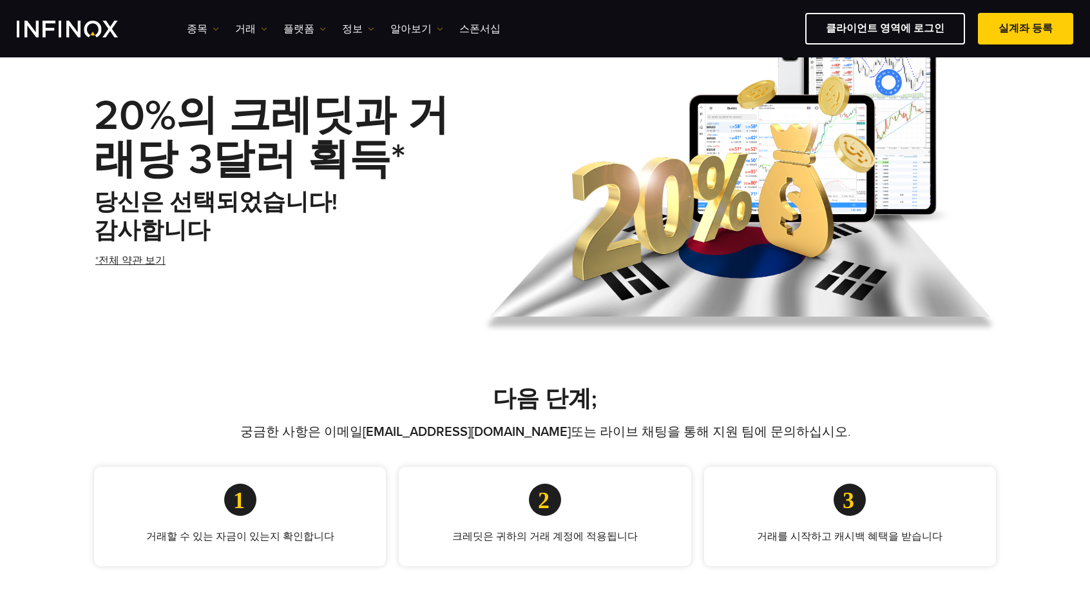  What do you see at coordinates (480, 29) in the screenshot?
I see `a: 스폰서십` at bounding box center [480, 29].